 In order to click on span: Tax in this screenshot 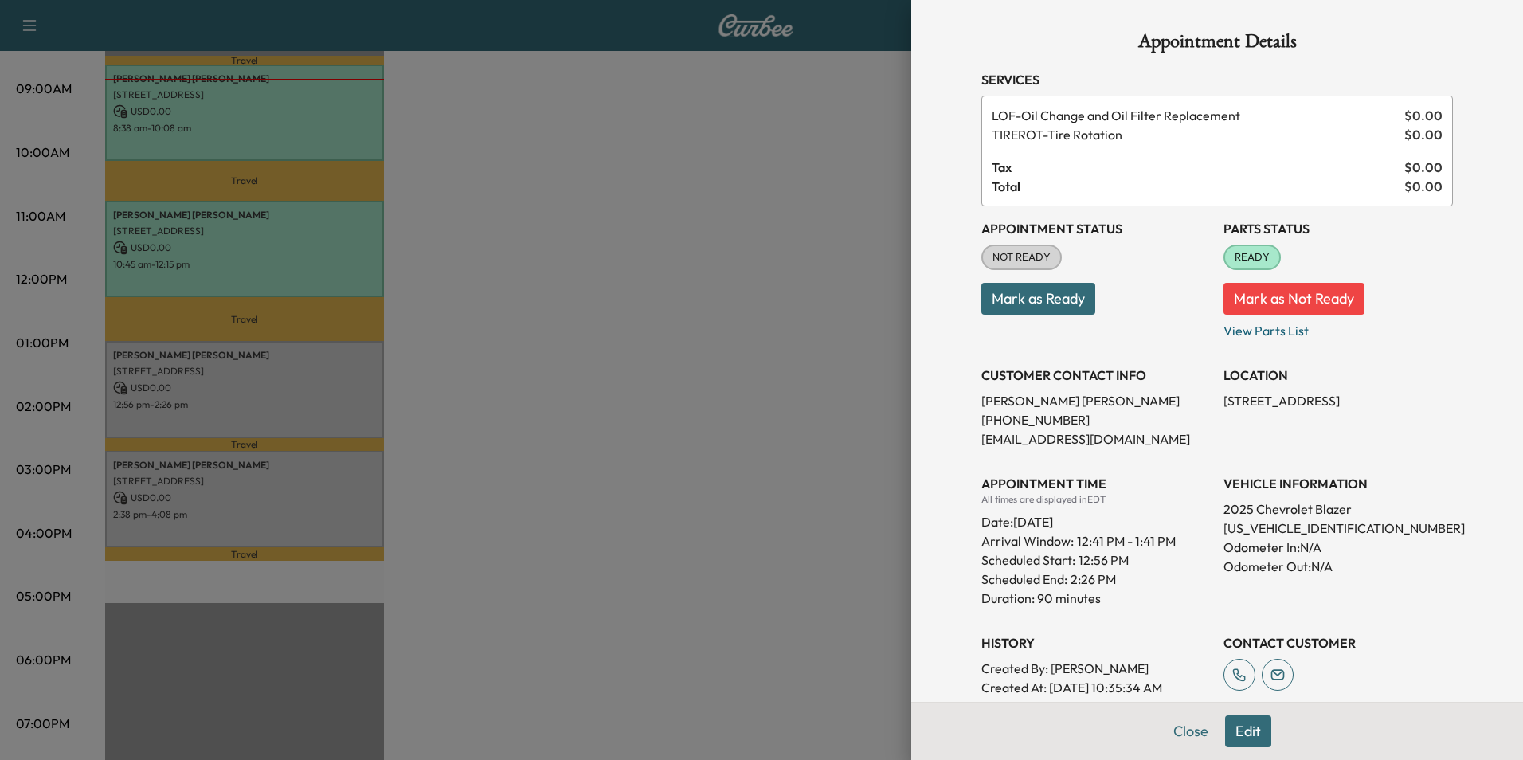, I will do `click(1198, 167)`.